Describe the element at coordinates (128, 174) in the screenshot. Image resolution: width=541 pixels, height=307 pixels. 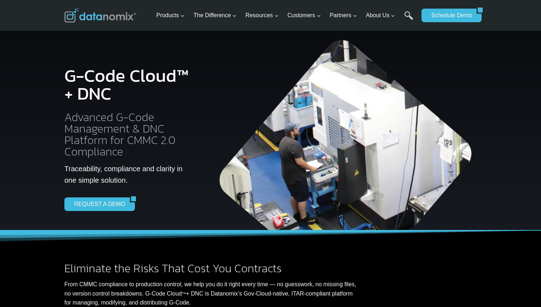
I see `p: Traceability, compliance and clarity in one simple solution.` at that location.